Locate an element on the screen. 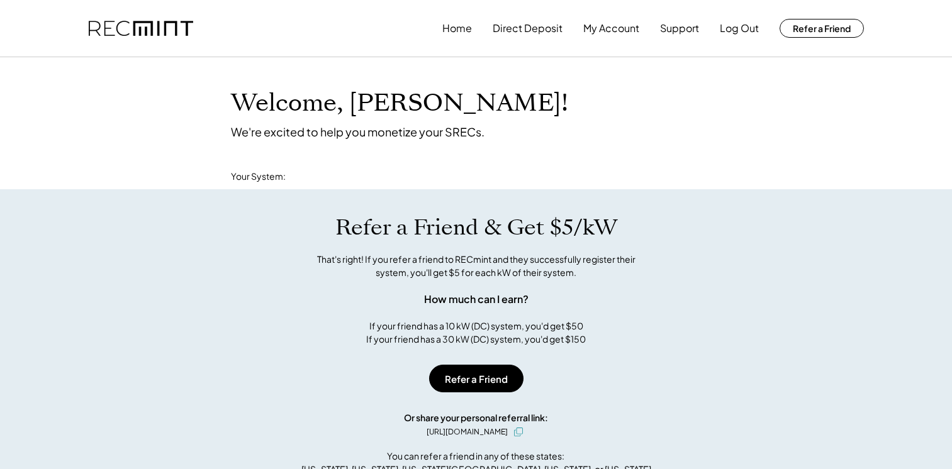 This screenshot has height=469, width=952. h1: Refer a Friend & Get $5/kW is located at coordinates (476, 228).